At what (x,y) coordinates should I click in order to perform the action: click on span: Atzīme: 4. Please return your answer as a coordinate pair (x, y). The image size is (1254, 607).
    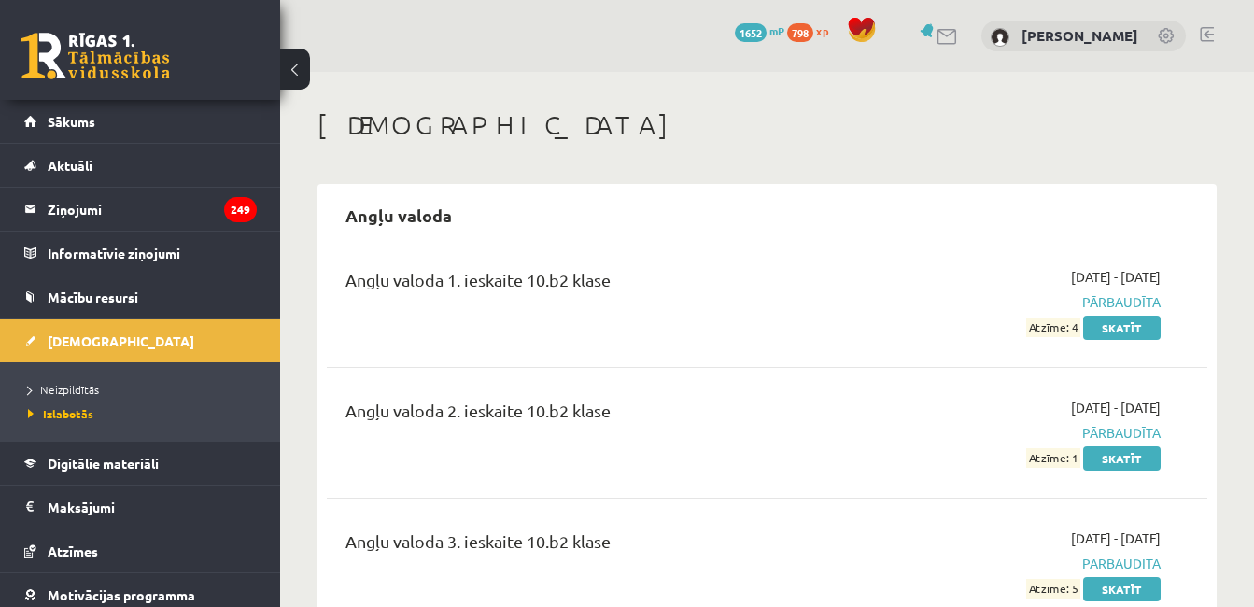
    Looking at the image, I should click on (1053, 327).